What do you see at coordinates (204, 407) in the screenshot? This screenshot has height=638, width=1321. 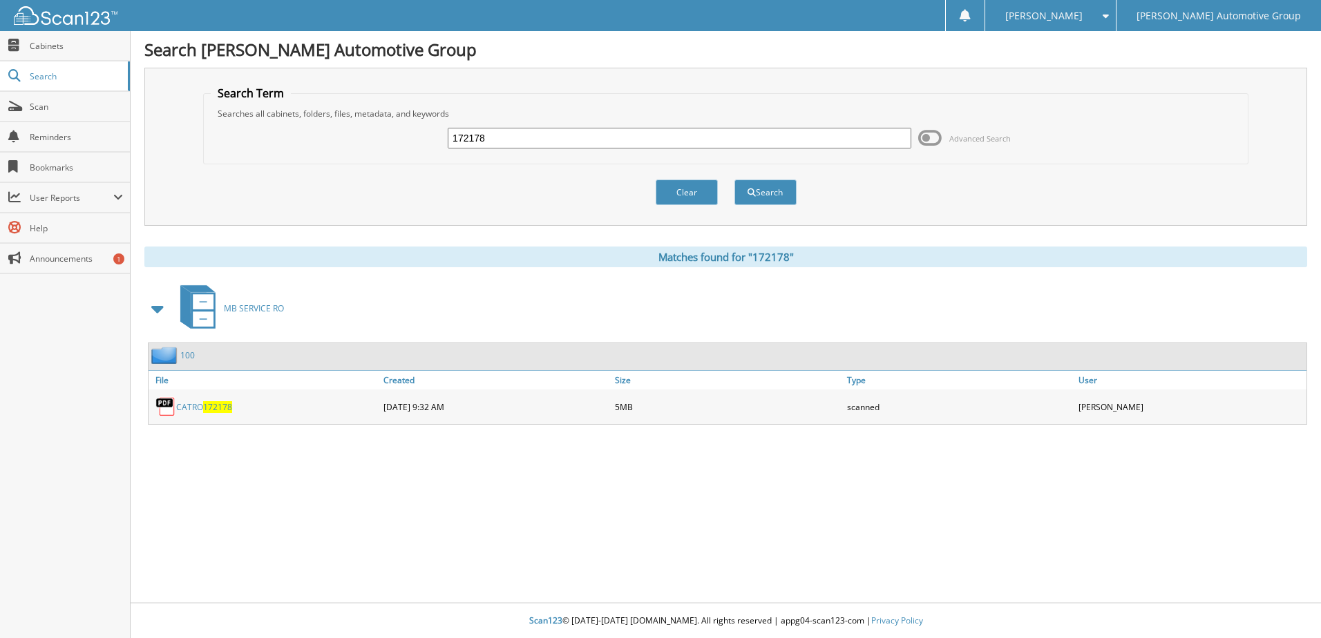 I see `a: CATRO172178` at bounding box center [204, 407].